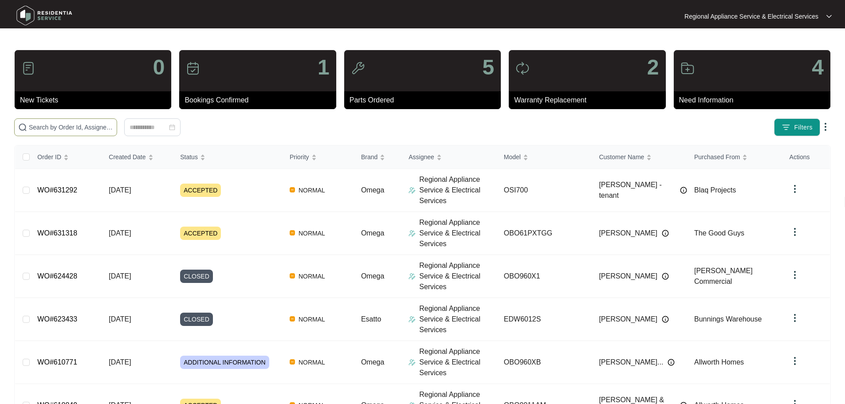 This screenshot has width=845, height=404. Describe the element at coordinates (653, 67) in the screenshot. I see `p: 2` at that location.